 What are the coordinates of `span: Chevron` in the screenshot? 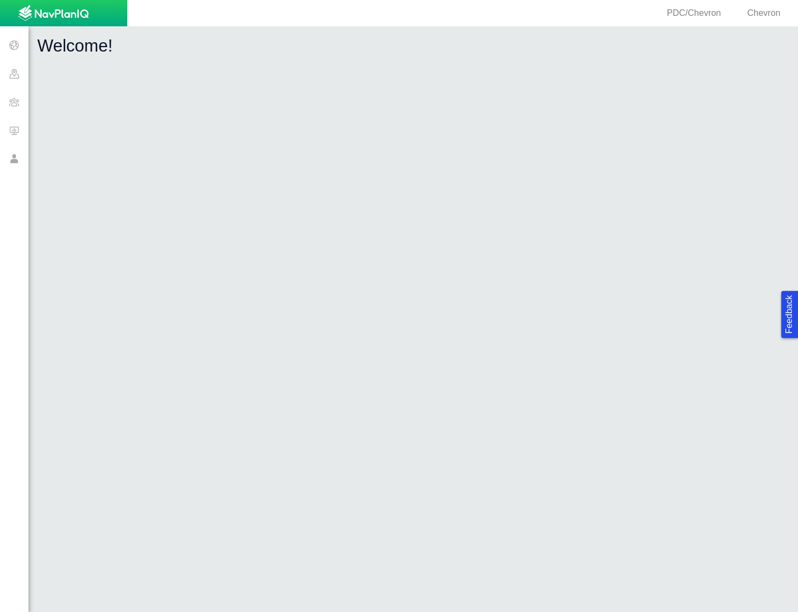 It's located at (764, 13).